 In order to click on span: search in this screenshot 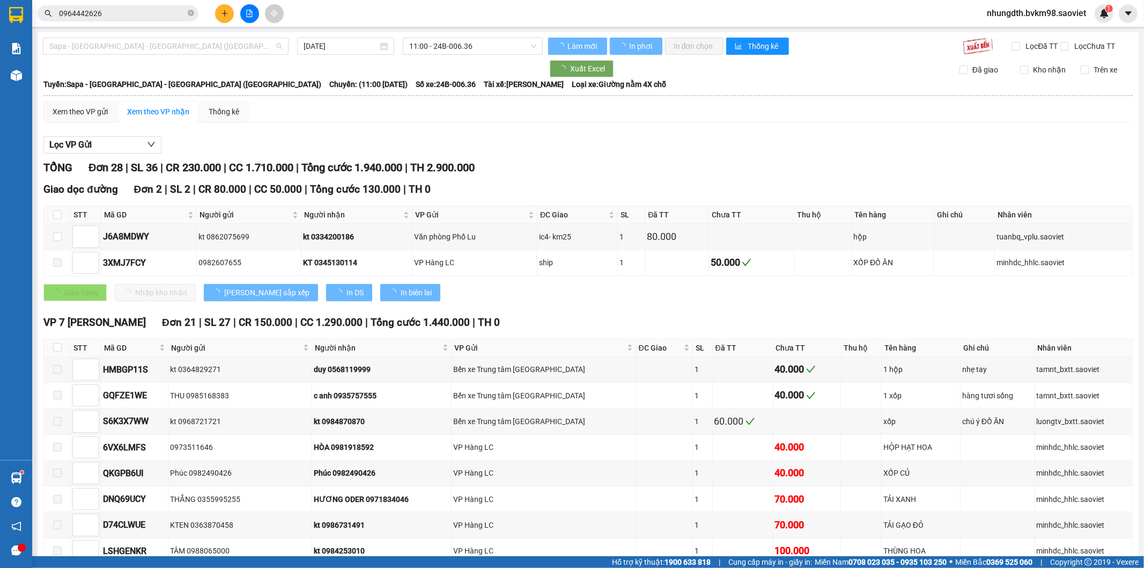, I will do `click(48, 13)`.